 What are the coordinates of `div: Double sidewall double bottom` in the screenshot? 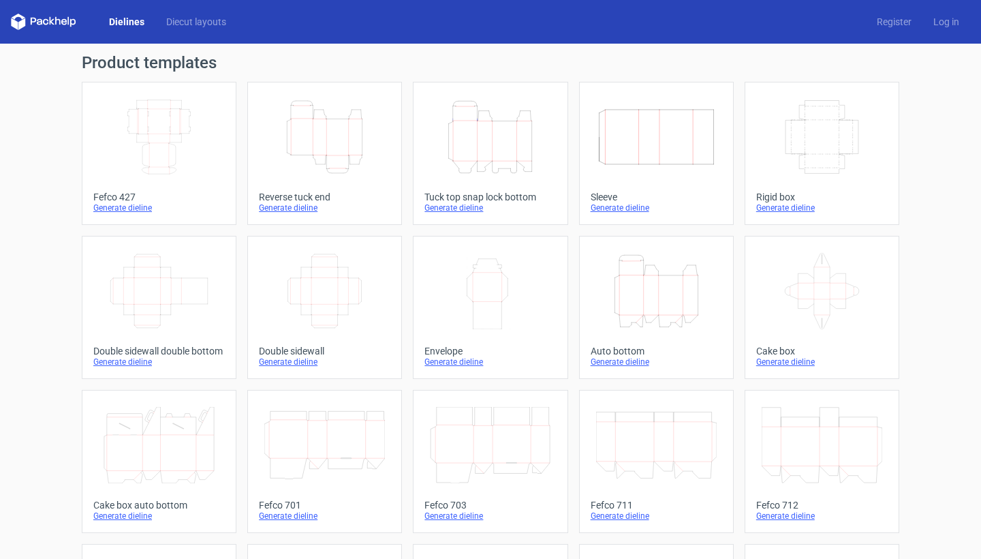 It's located at (159, 351).